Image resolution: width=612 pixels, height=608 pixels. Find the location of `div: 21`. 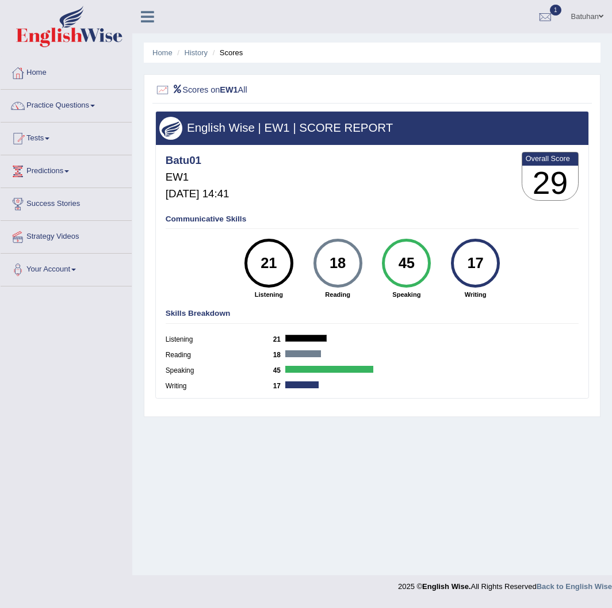

div: 21 is located at coordinates (269, 264).